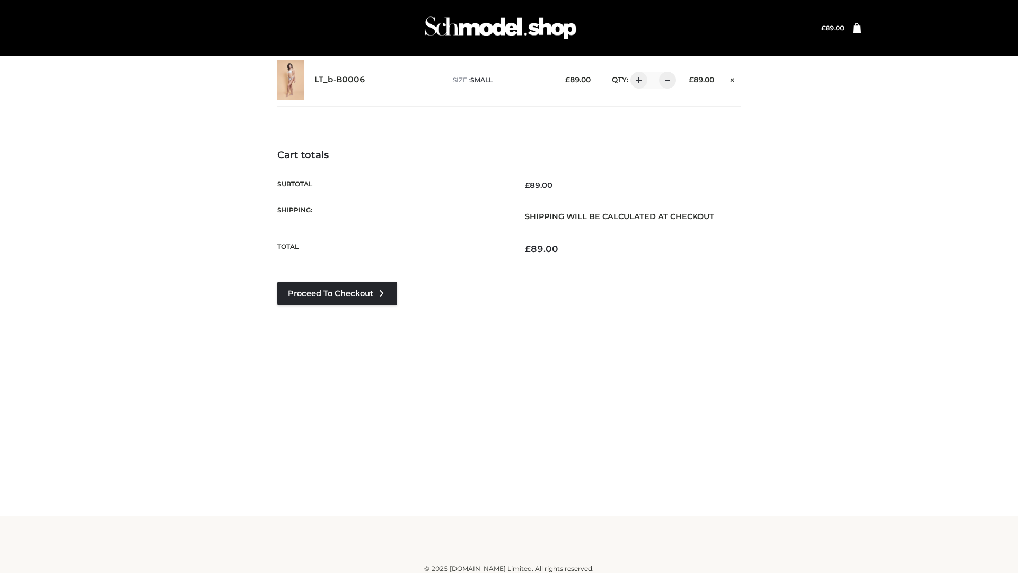 Image resolution: width=1018 pixels, height=573 pixels. What do you see at coordinates (393, 185) in the screenshot?
I see `th: Subtotal` at bounding box center [393, 185].